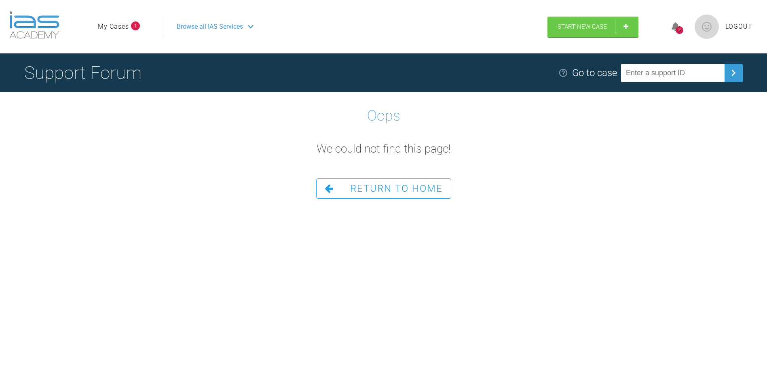  I want to click on span: Logout, so click(739, 27).